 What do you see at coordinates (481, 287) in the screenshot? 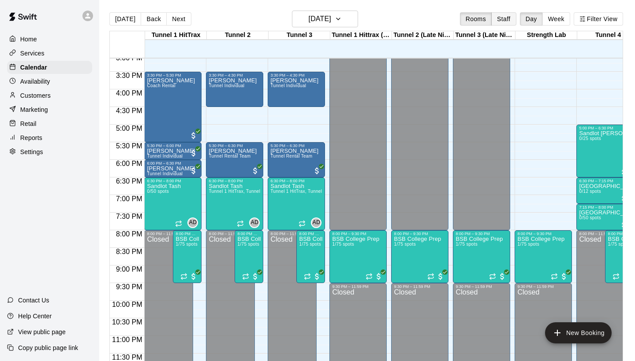
I see `div: 9:30 PM – 11:59 PM` at bounding box center [481, 287].